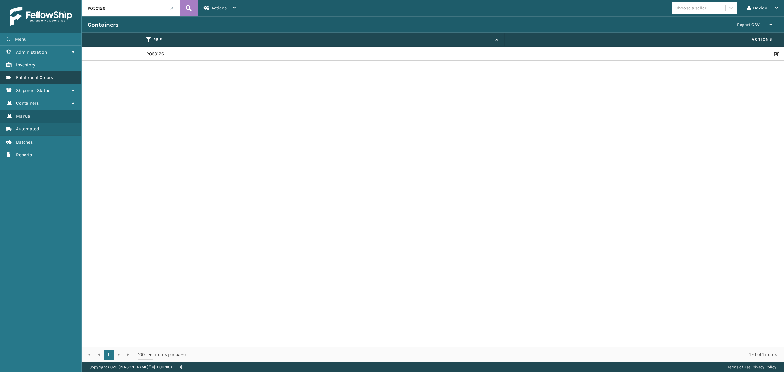  What do you see at coordinates (24, 155) in the screenshot?
I see `span: Reports` at bounding box center [24, 155].